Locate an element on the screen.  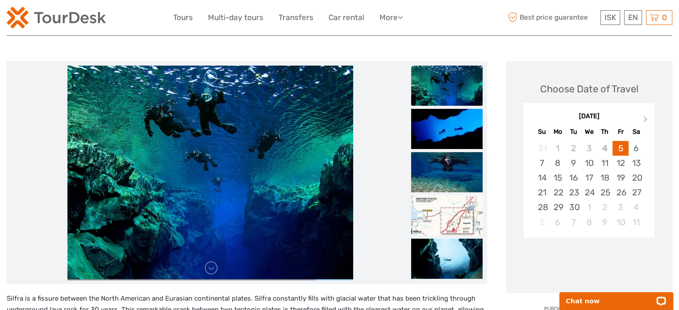
div: Choose Tuesday, September 23rd, 2025 is located at coordinates (573, 192).